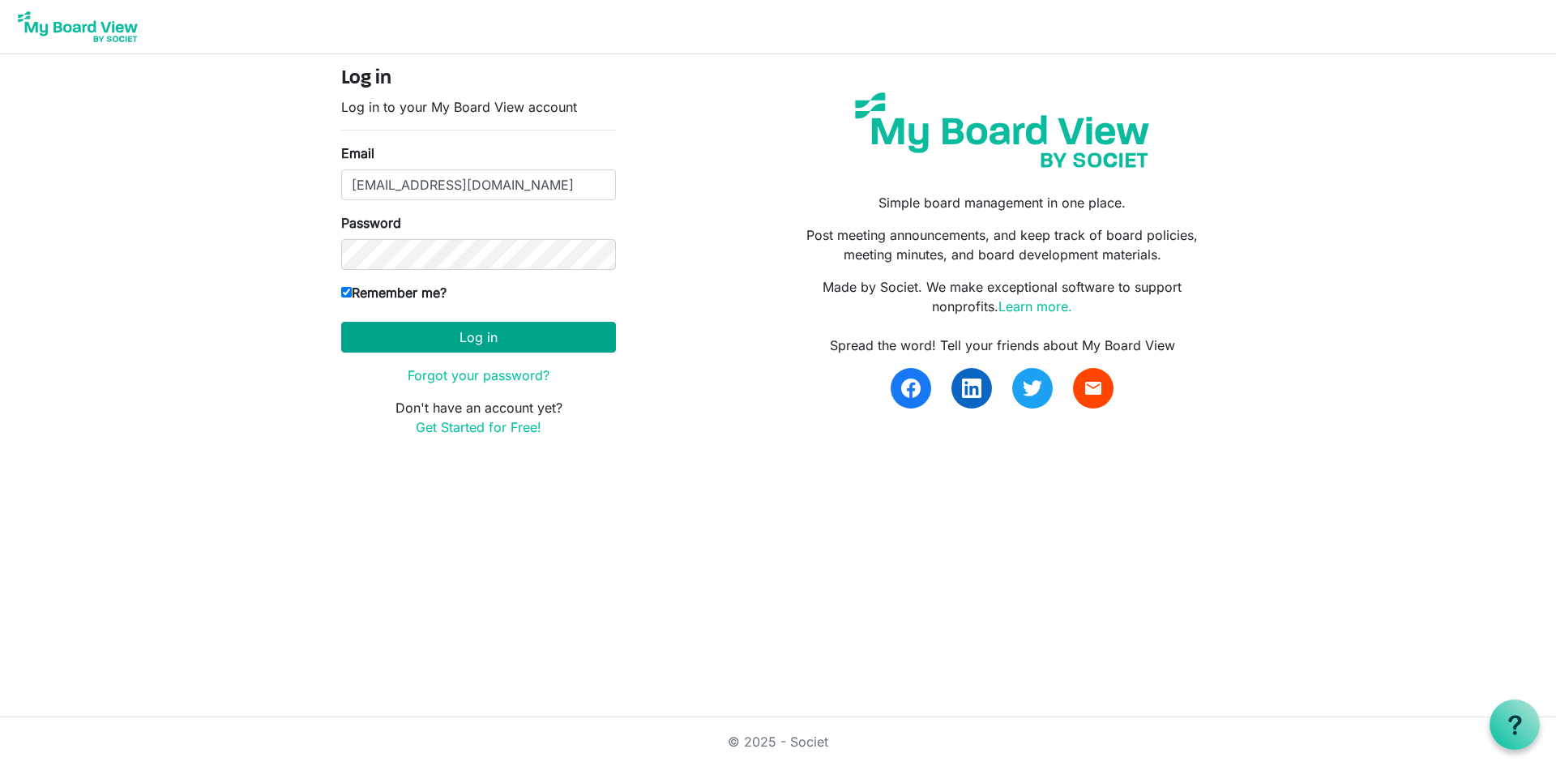 This screenshot has width=1556, height=766. What do you see at coordinates (478, 79) in the screenshot?
I see `h4: Log in` at bounding box center [478, 79].